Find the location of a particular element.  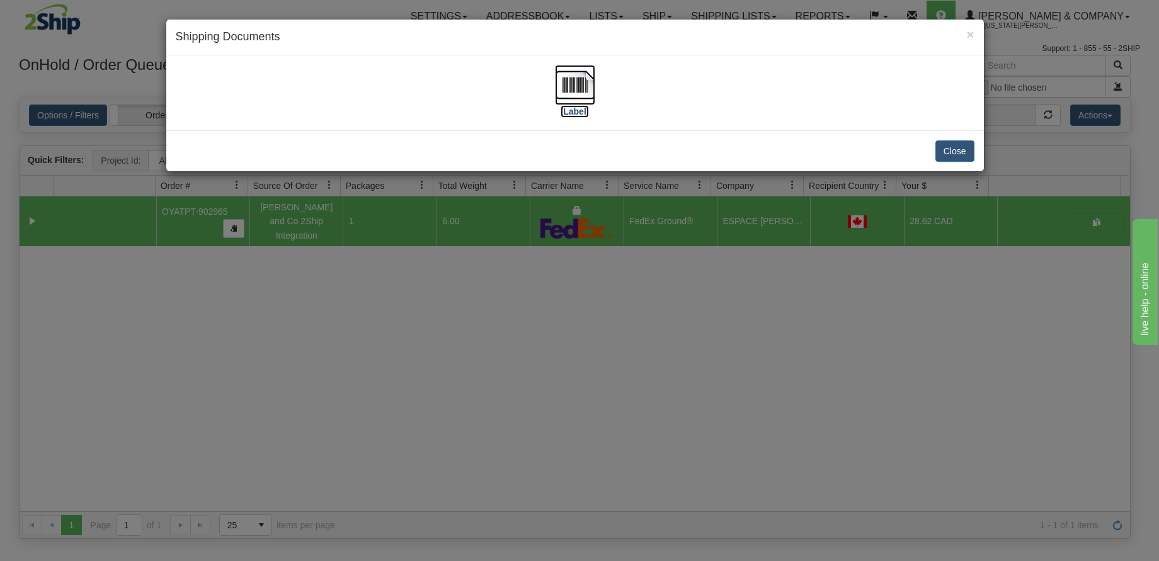

h4: Shipping Documents is located at coordinates (575, 37).